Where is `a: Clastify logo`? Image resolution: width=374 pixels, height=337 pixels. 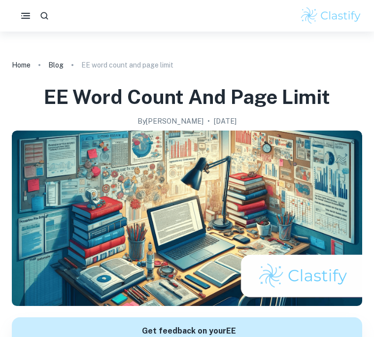 a: Clastify logo is located at coordinates (331, 16).